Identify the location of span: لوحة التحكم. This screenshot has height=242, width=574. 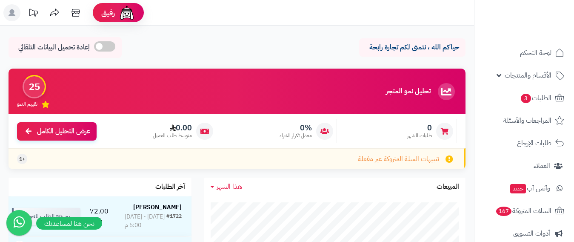
(536, 53).